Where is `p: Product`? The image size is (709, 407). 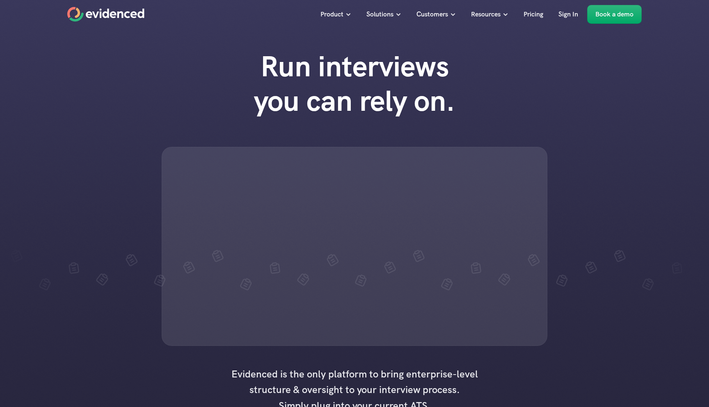
p: Product is located at coordinates (332, 14).